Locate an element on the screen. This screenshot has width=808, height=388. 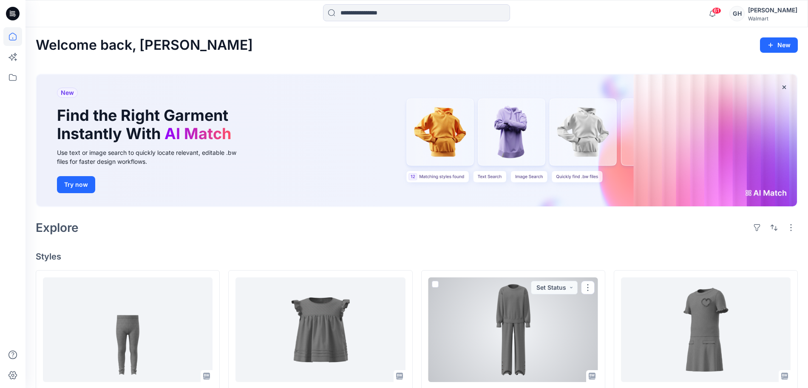
h4: Styles is located at coordinates (417, 256).